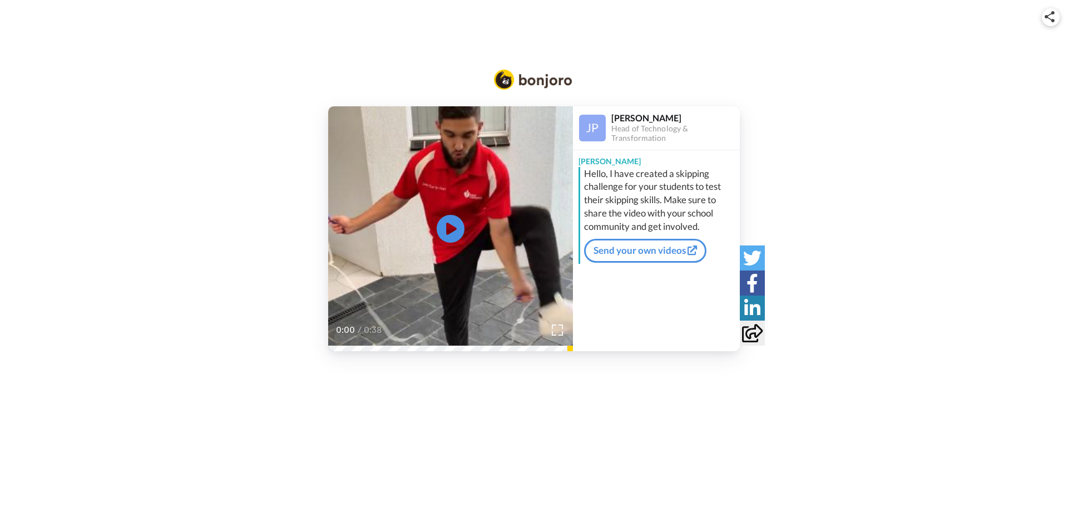 The height and width of the screenshot is (526, 1068). I want to click on img: Bonjoro Logo, so click(533, 80).